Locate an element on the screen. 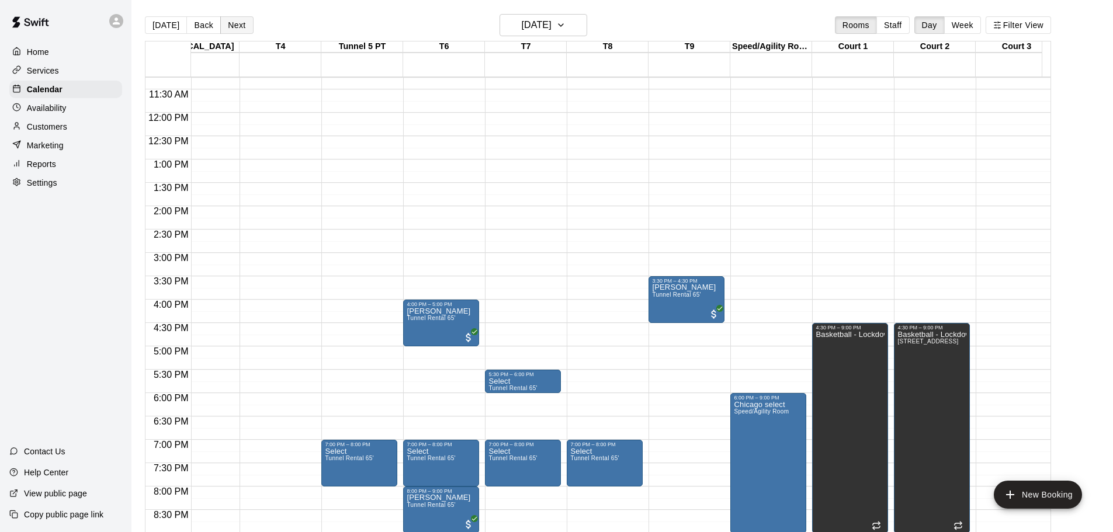  div: Speed/Agility Room is located at coordinates (771, 47).